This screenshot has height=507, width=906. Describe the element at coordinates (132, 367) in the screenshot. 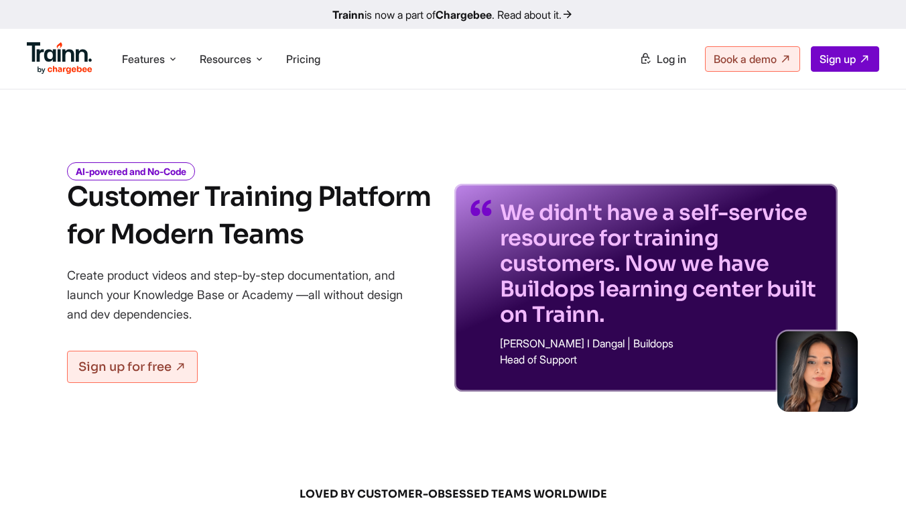

I see `a: Sign up for free` at that location.